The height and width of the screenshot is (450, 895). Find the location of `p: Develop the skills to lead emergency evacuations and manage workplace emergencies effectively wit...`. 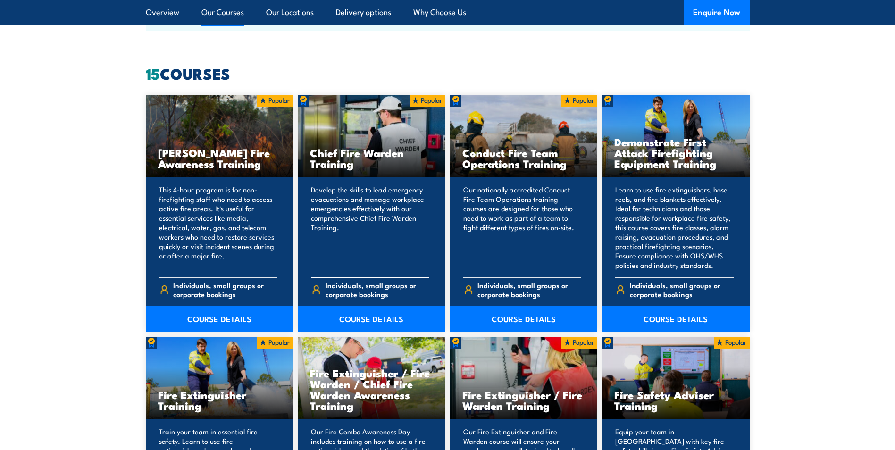

p: Develop the skills to lead emergency evacuations and manage workplace emergencies effectively wit... is located at coordinates (370, 227).